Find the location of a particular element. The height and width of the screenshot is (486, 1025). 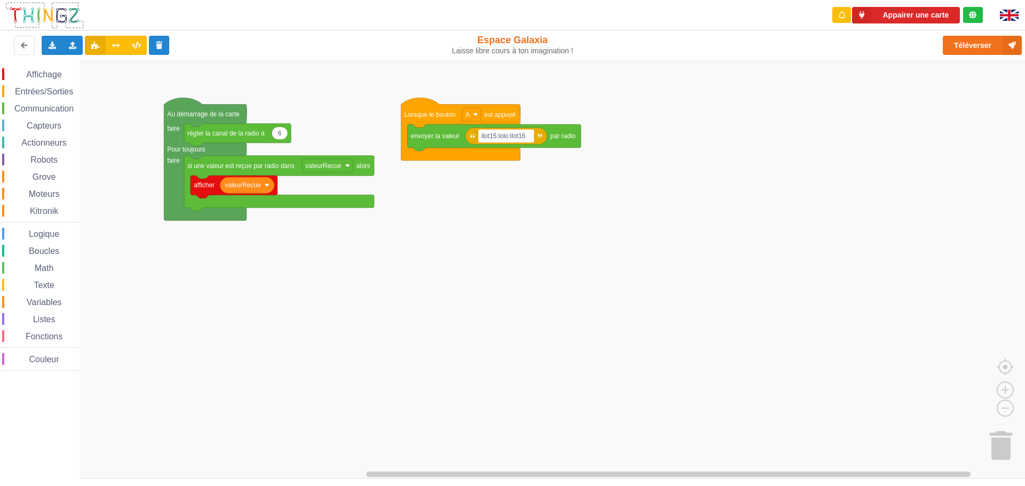

span: Communication is located at coordinates (44, 108).